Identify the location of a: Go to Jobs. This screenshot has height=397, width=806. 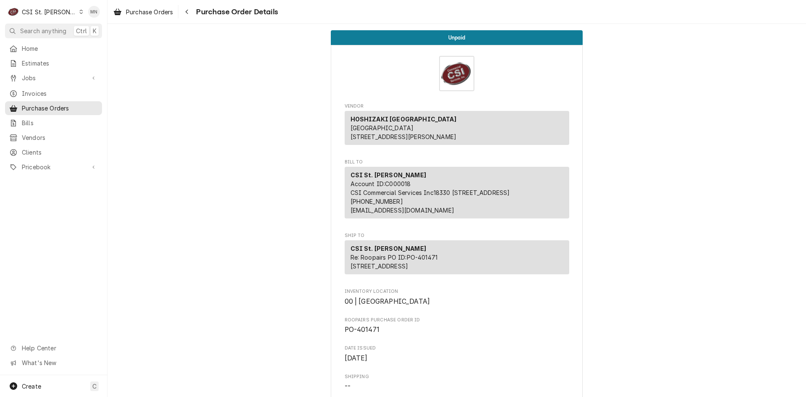
(53, 78).